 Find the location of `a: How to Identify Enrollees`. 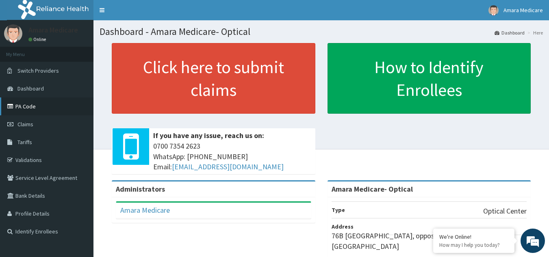

a: How to Identify Enrollees is located at coordinates (429, 78).